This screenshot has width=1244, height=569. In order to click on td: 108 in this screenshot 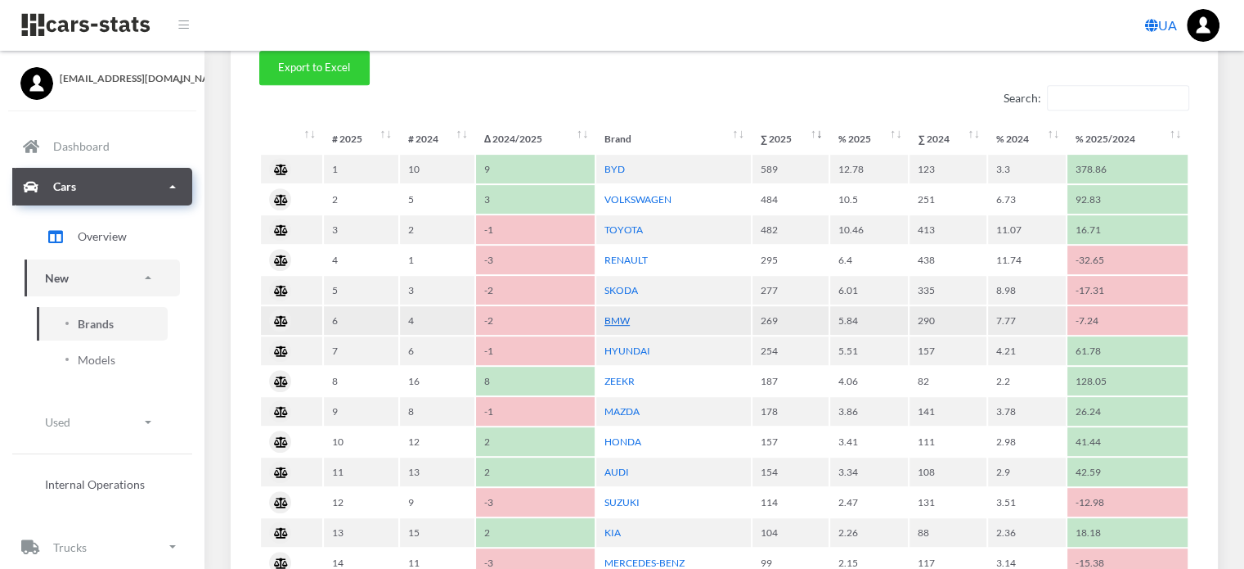, I will do `click(947, 471)`.